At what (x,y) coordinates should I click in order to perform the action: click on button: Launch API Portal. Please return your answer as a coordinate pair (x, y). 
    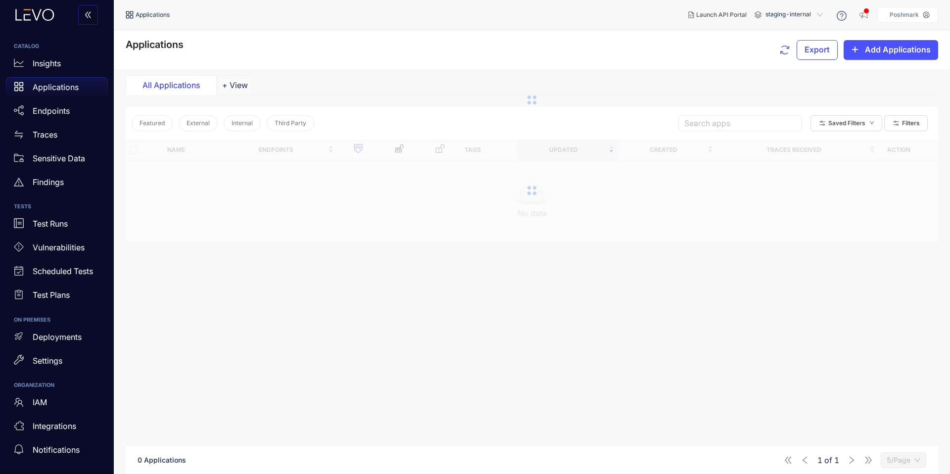
    Looking at the image, I should click on (718, 15).